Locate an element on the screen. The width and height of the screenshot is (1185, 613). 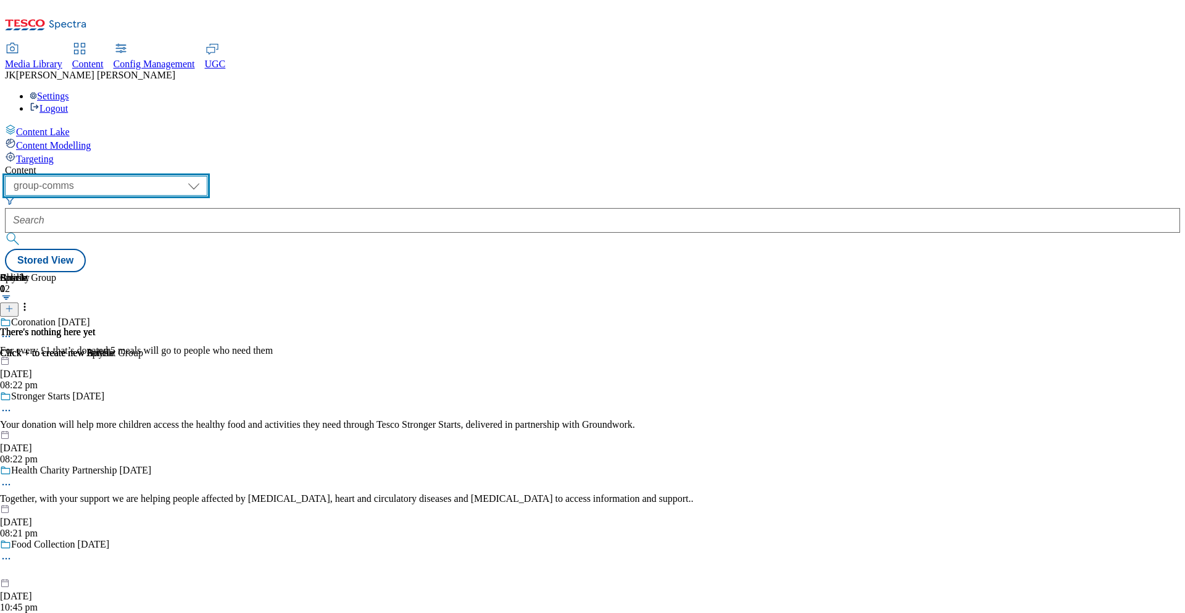
a: Media Library is located at coordinates (33, 57).